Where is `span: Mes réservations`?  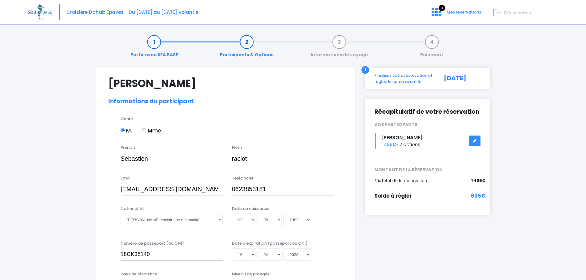 span: Mes réservations is located at coordinates (464, 12).